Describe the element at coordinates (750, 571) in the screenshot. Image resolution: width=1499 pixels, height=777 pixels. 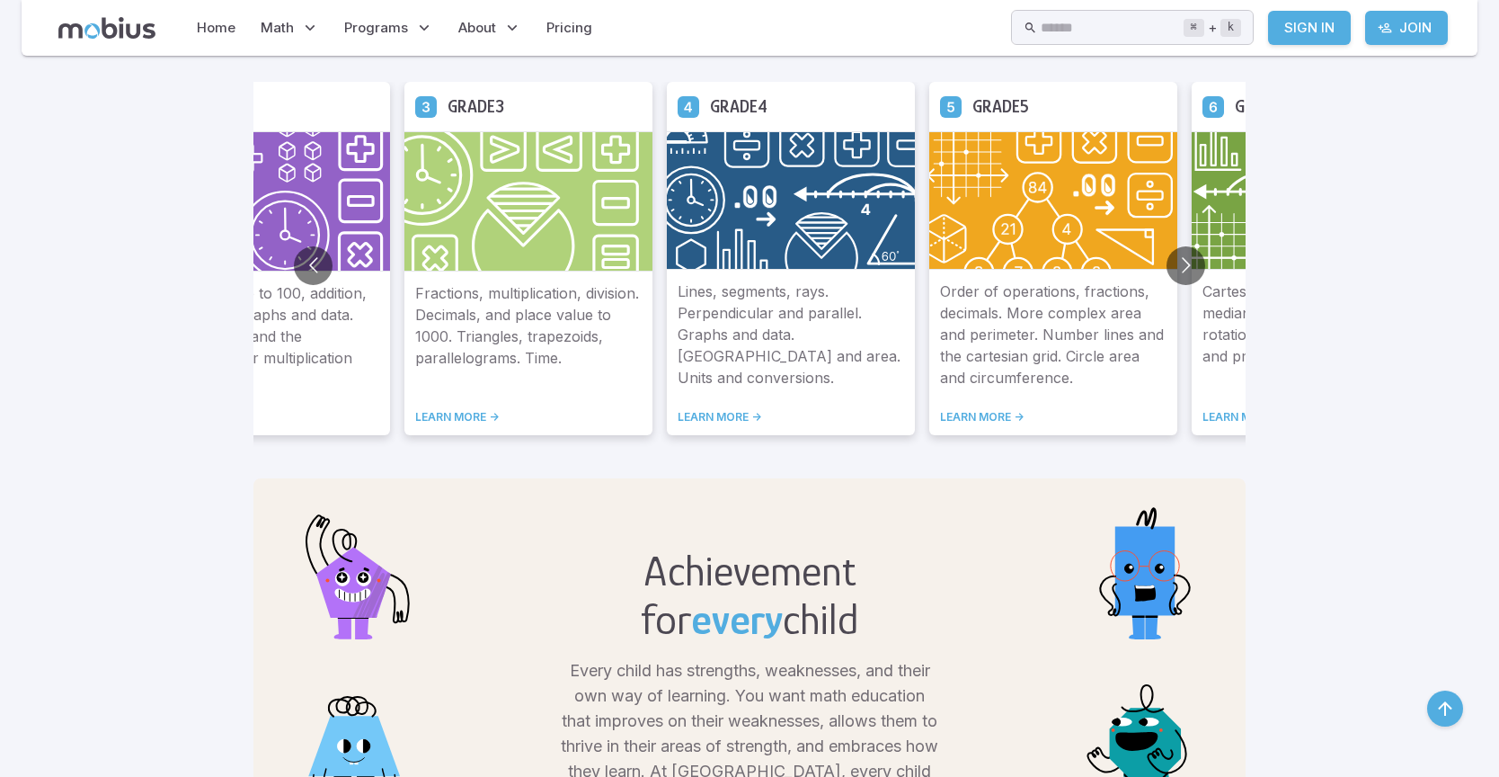
I see `h2: Achievement` at that location.